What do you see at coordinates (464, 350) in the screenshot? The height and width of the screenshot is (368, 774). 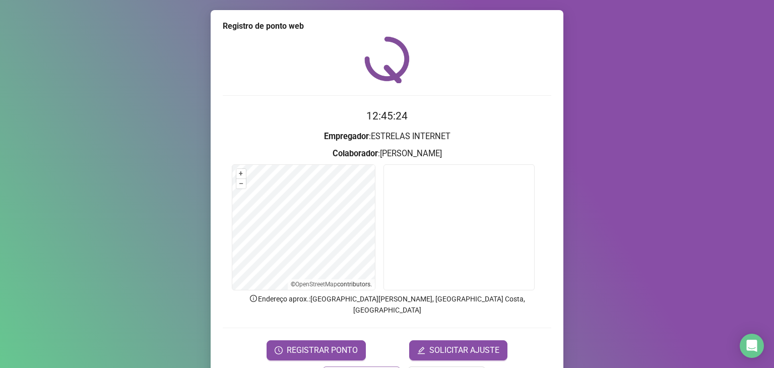 I see `span: SOLICITAR AJUSTE` at bounding box center [464, 350].